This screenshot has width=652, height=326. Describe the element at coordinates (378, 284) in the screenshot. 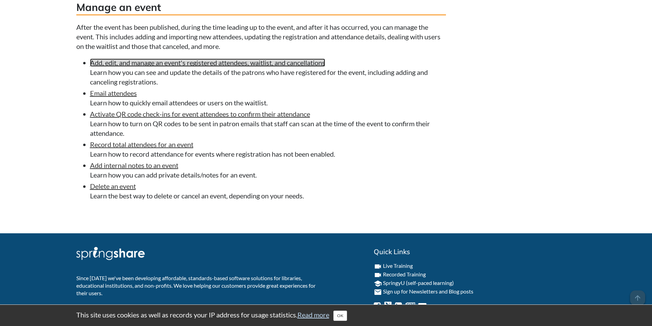

I see `i: school` at that location.